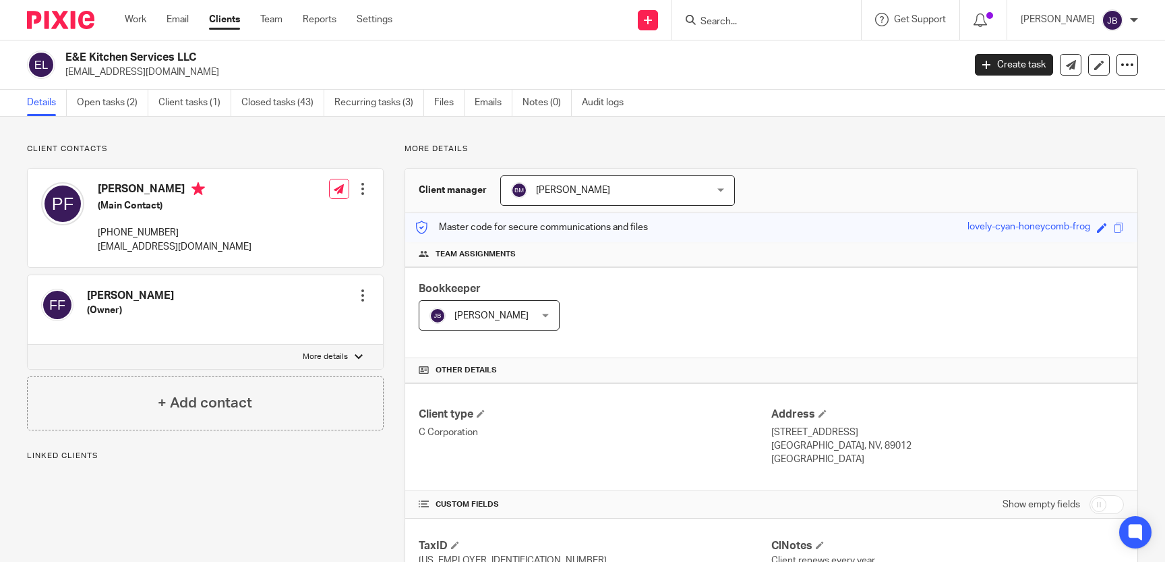 This screenshot has height=562, width=1165. What do you see at coordinates (224, 20) in the screenshot?
I see `a: Clients` at bounding box center [224, 20].